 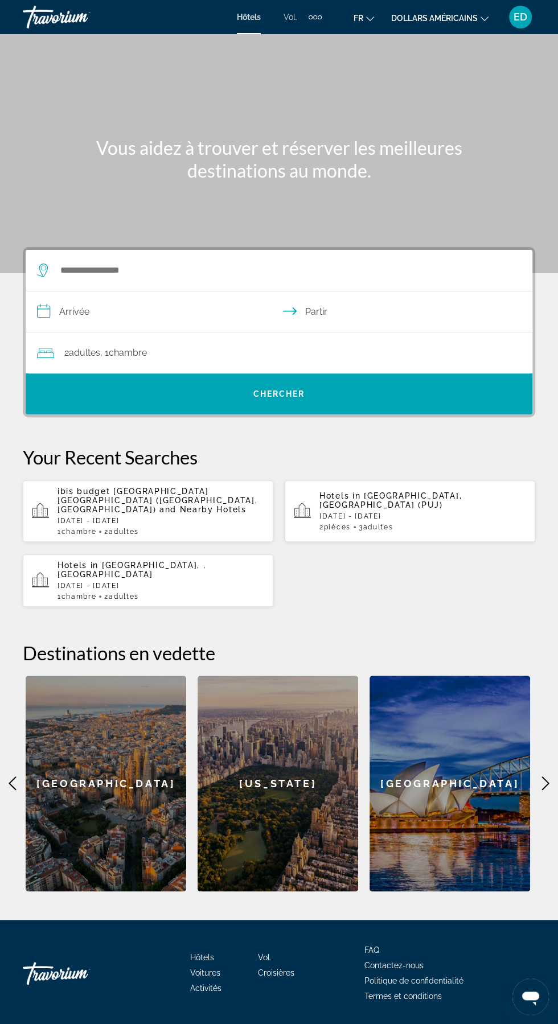 What do you see at coordinates (104, 352) in the screenshot?
I see `font: , 1` at bounding box center [104, 352].